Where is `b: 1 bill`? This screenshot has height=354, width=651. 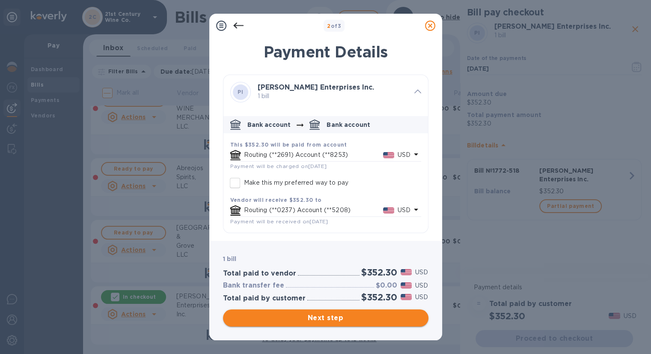 b: 1 bill is located at coordinates (230, 259).